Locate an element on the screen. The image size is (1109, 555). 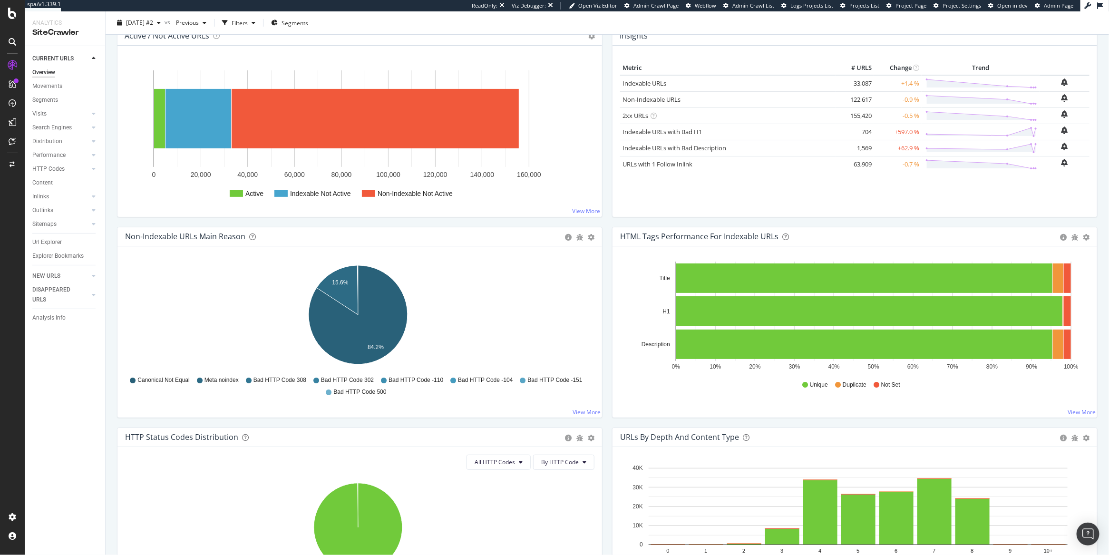
a: CURRENT URLS is located at coordinates (60, 59).